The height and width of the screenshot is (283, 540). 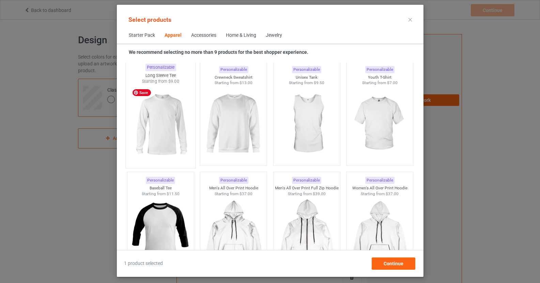 I want to click on span: $9.50, so click(x=319, y=83).